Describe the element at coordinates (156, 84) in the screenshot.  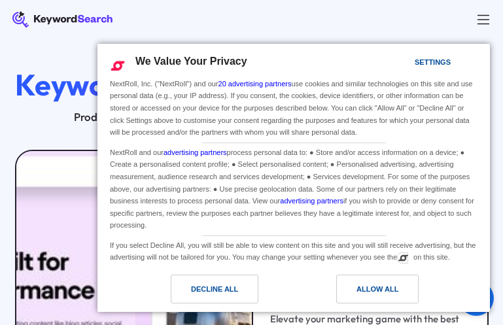
I see `span: KeywordSearch Blog` at that location.